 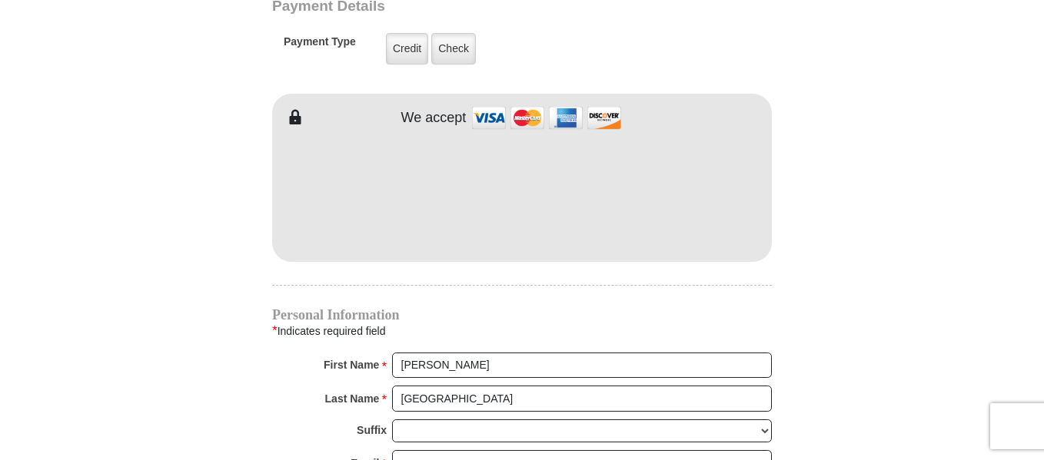 What do you see at coordinates (522, 331) in the screenshot?
I see `div: Indicates required field` at bounding box center [522, 331].